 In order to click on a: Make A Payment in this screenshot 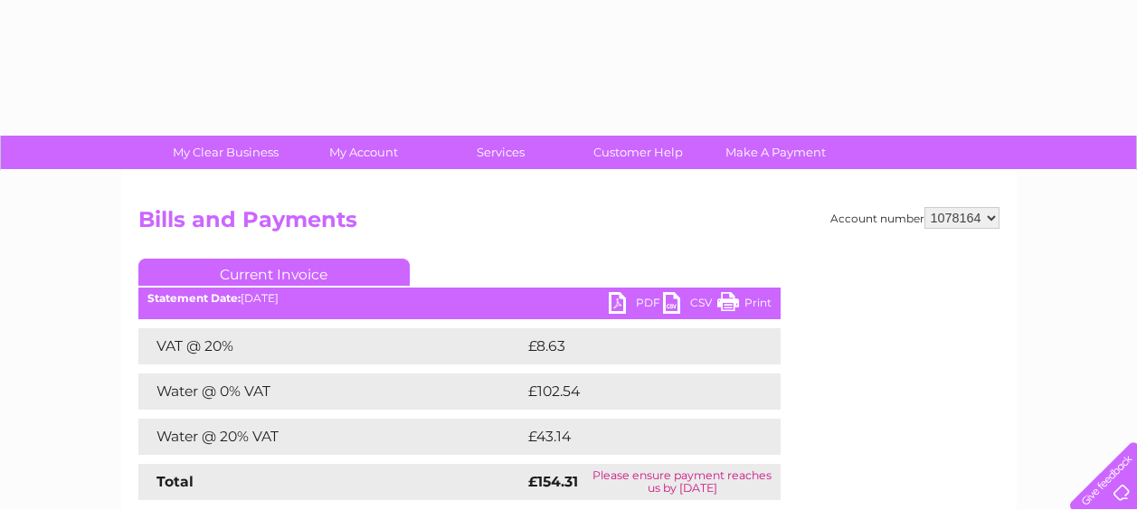, I will do `click(775, 152)`.